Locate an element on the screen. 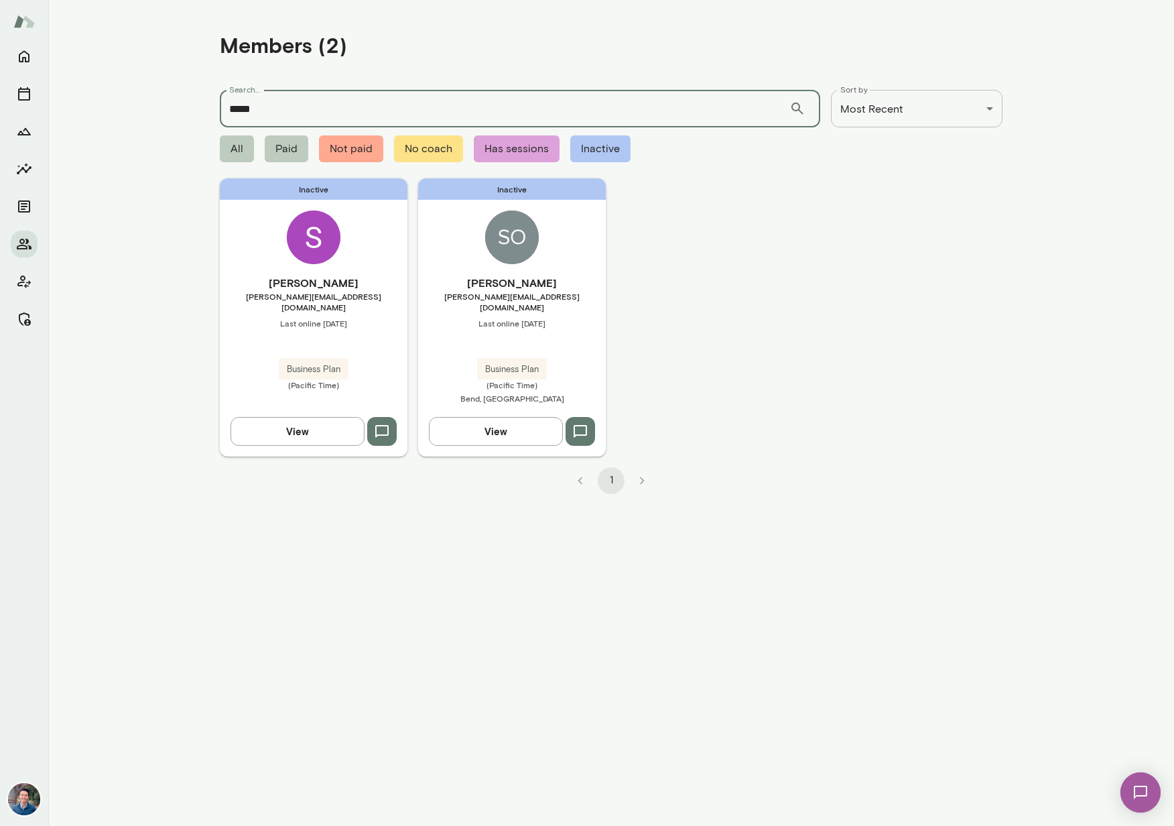  span: No coach is located at coordinates (428, 149).